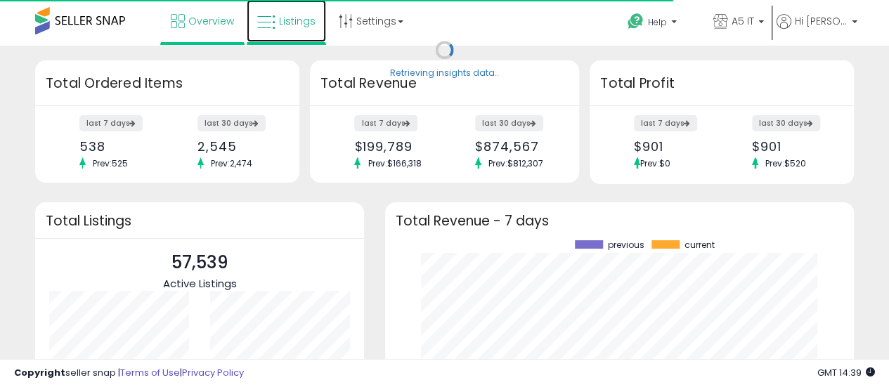 The height and width of the screenshot is (387, 889). What do you see at coordinates (786, 163) in the screenshot?
I see `span: Prev: $520` at bounding box center [786, 163].